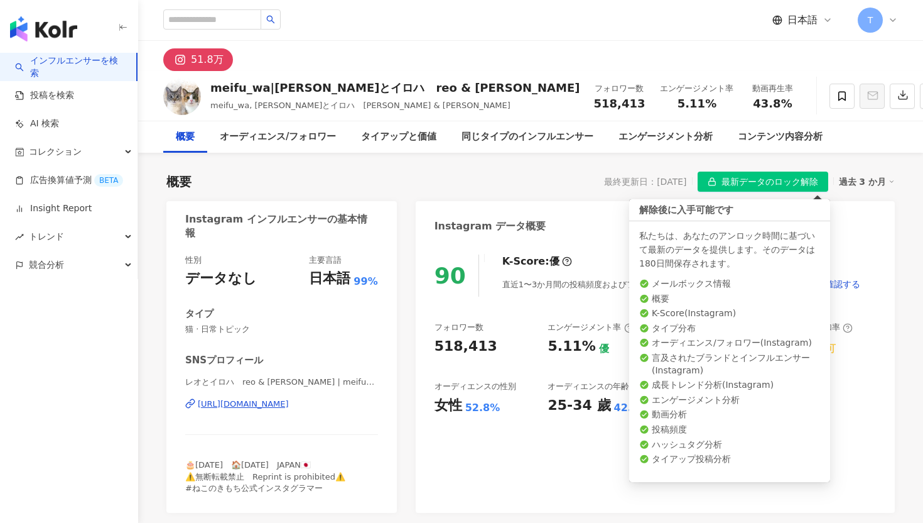 This screenshot has width=923, height=523. Describe the element at coordinates (572, 346) in the screenshot. I see `div: 5.11%` at that location.